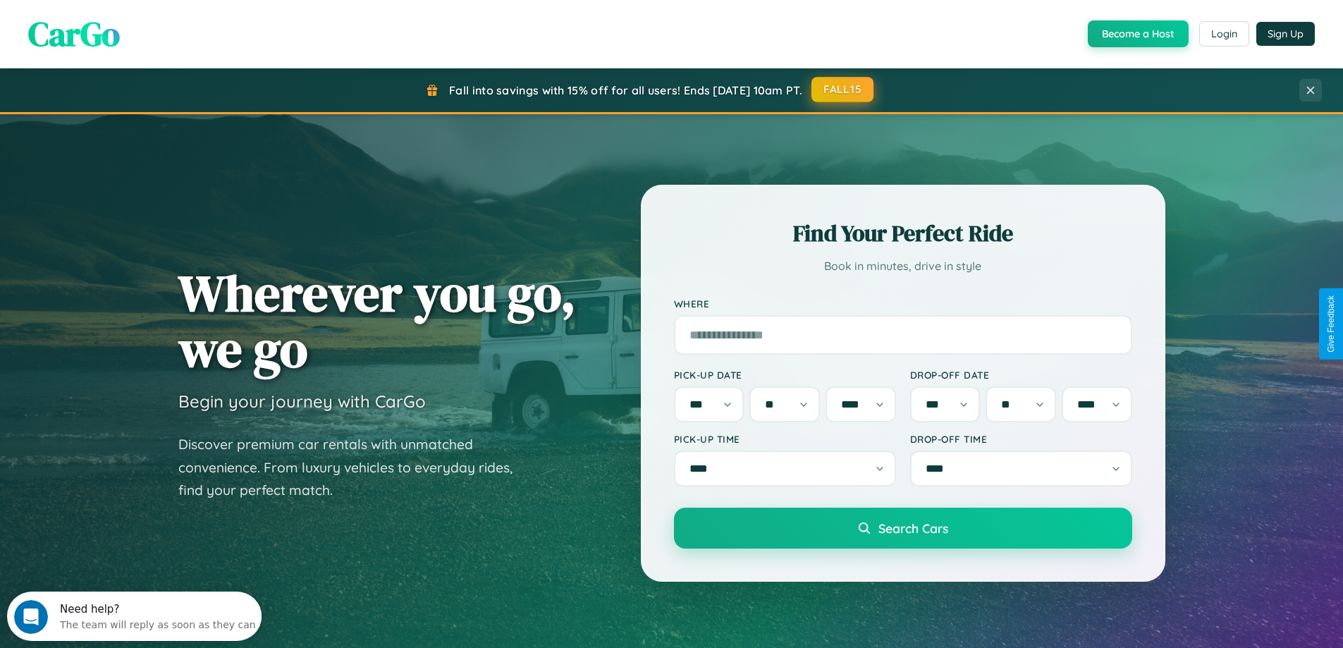 Image resolution: width=1343 pixels, height=648 pixels. I want to click on span: CarGo, so click(74, 34).